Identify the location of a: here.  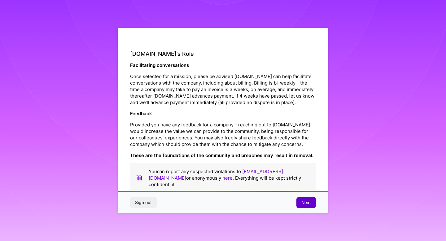
(227, 178).